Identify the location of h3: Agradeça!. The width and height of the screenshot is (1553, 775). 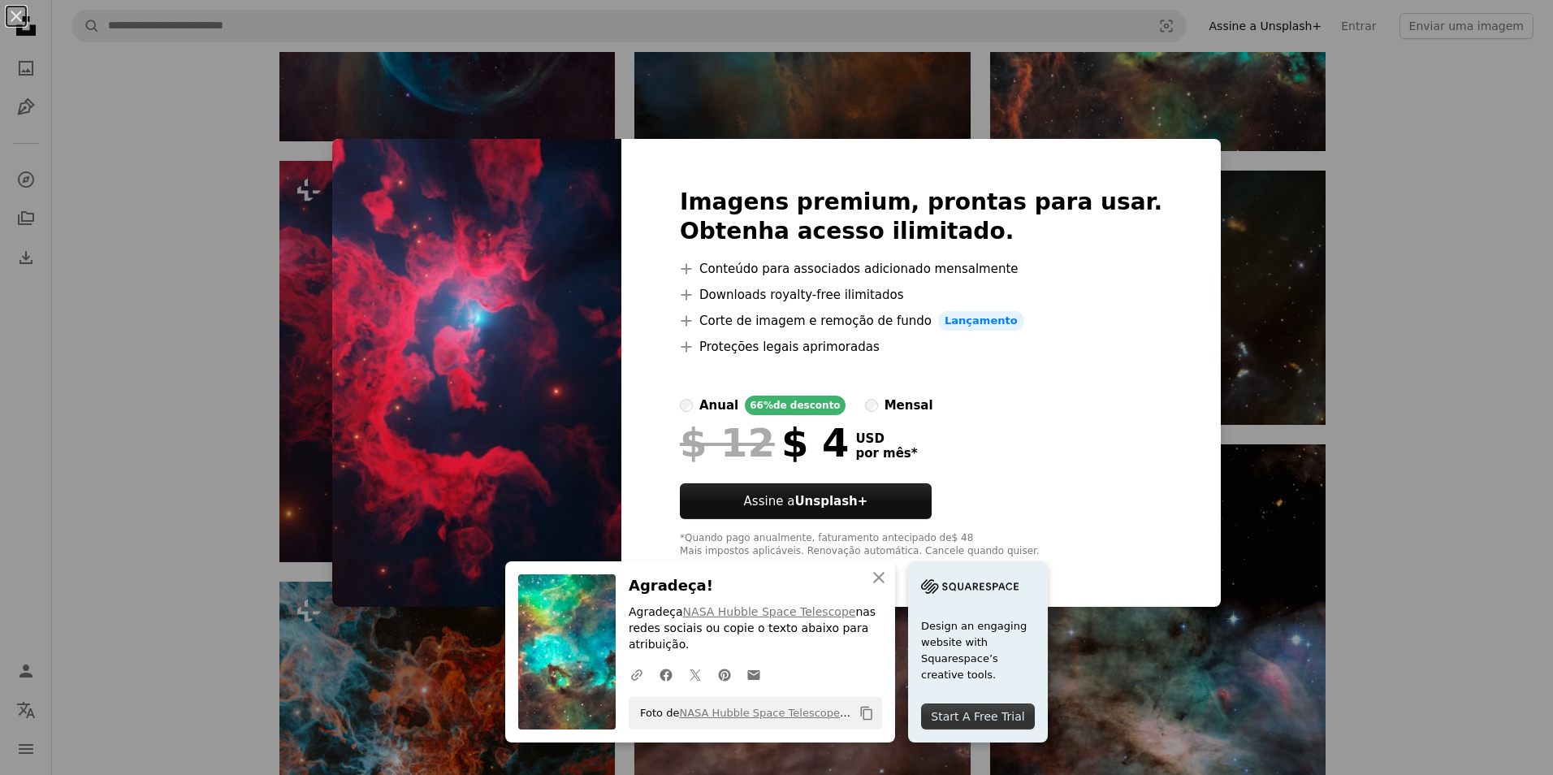
(755, 586).